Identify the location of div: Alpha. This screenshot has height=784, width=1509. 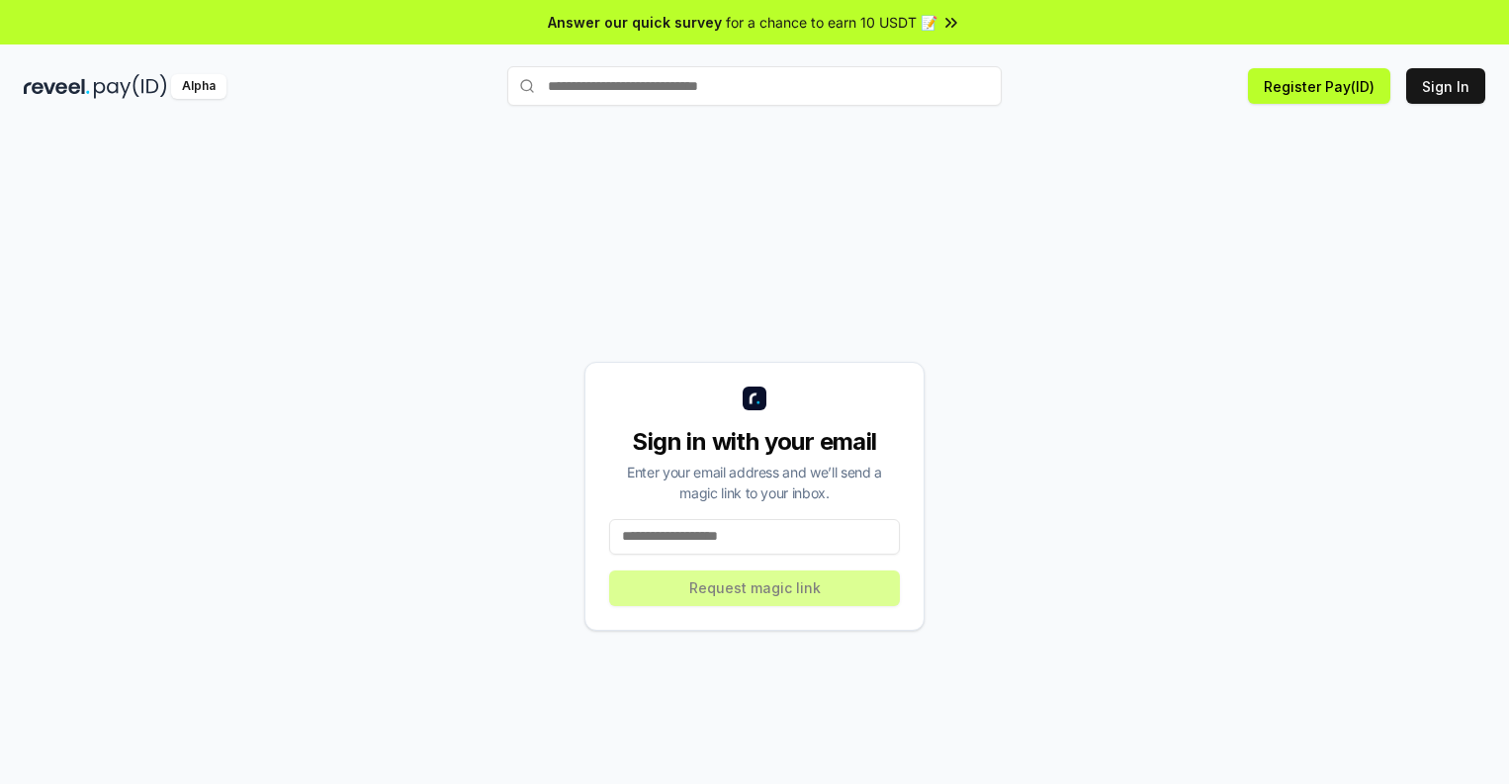
(199, 86).